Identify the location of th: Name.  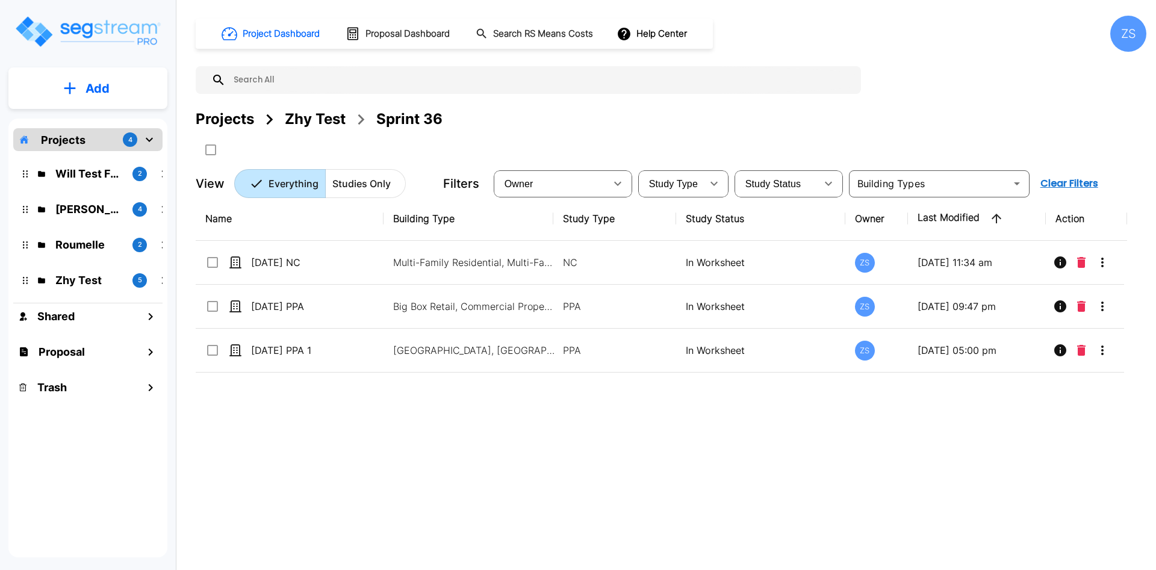
(290, 219).